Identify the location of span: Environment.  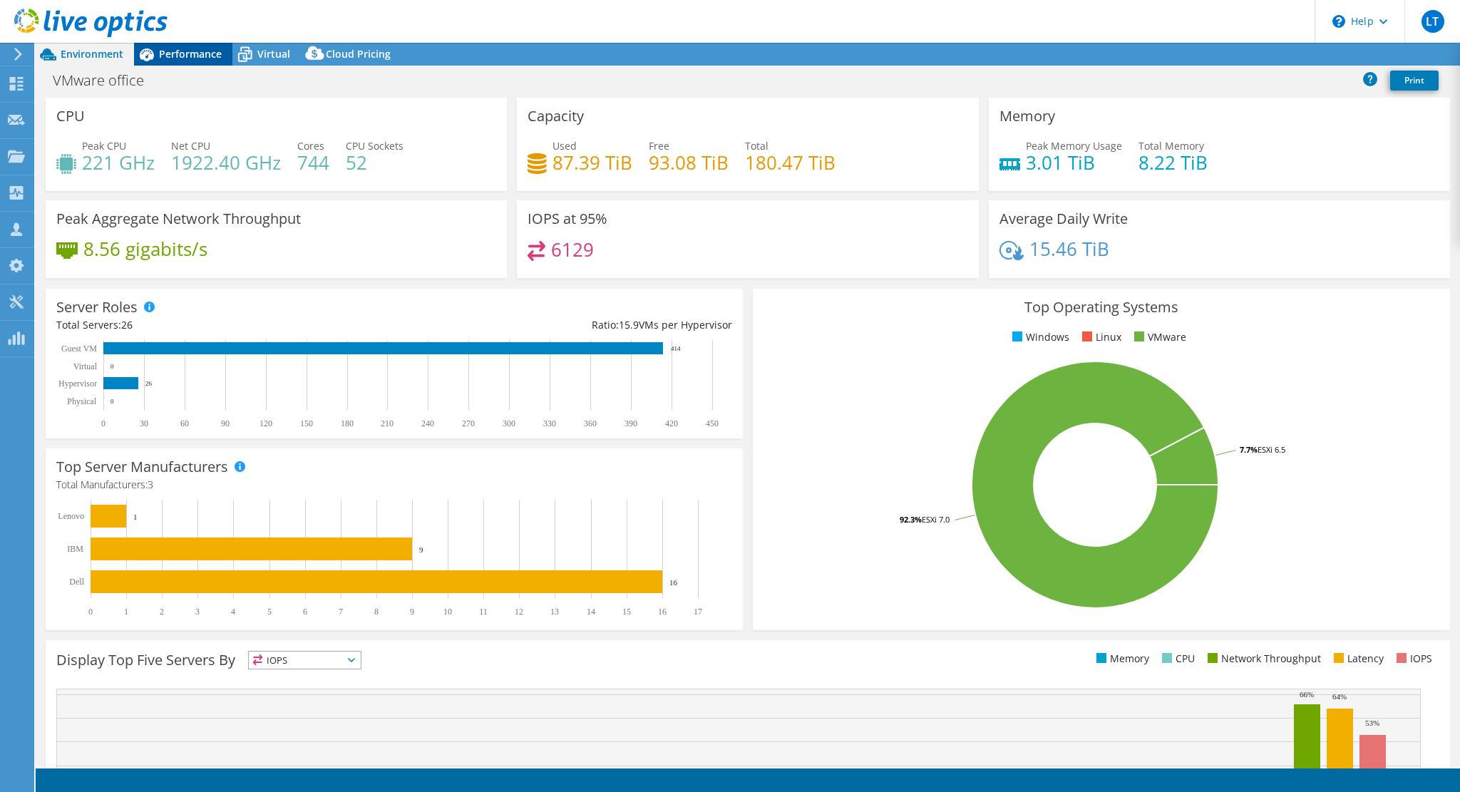
(92, 53).